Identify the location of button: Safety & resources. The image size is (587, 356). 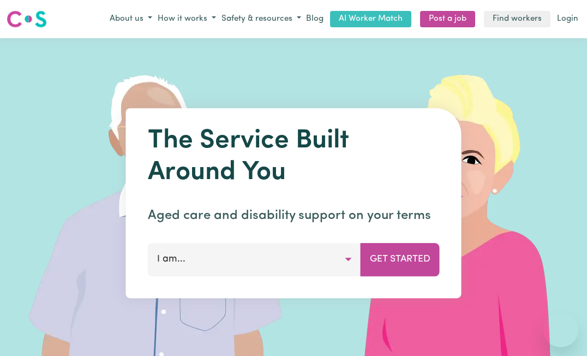
(261, 19).